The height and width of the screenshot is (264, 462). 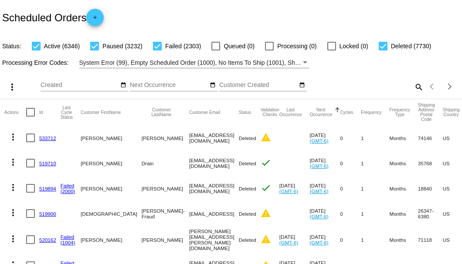 I want to click on button: Change sorting for CustomerEmail, so click(x=204, y=112).